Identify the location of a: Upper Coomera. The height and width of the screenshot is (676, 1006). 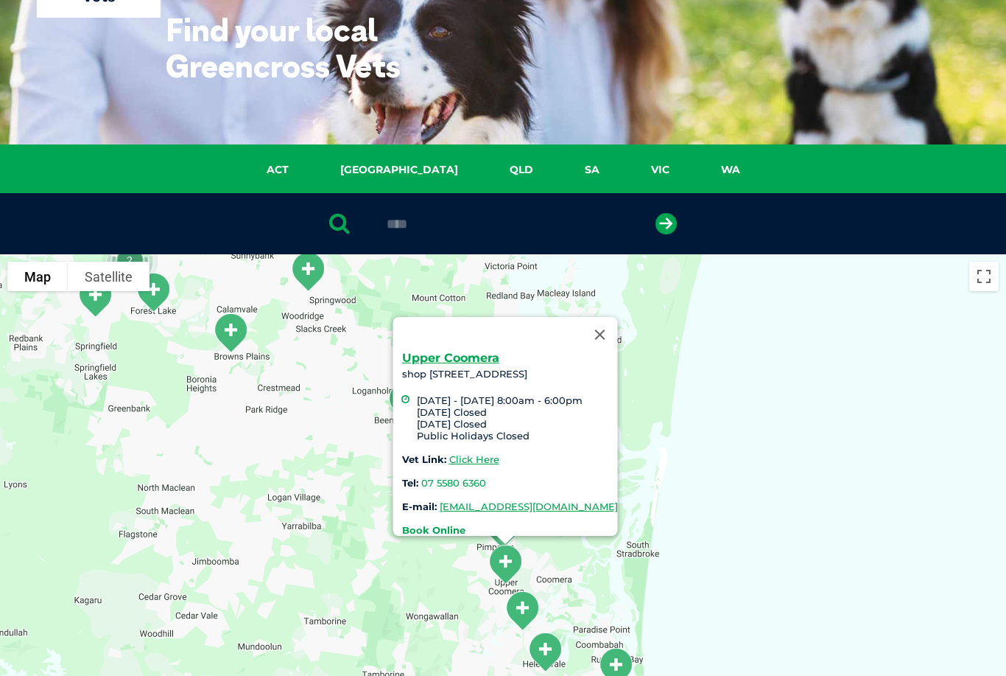
(451, 357).